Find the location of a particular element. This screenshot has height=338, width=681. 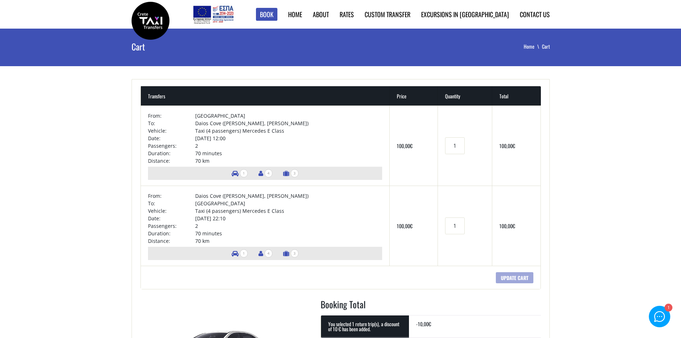

img: Crete Taxi Transfers | Crete Taxi Transfers Cart | Crete Taxi Transfers is located at coordinates (150, 21).